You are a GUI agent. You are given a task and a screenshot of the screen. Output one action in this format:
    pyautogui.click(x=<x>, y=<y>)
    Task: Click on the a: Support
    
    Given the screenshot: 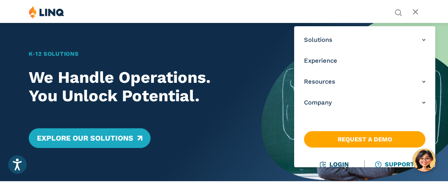 What is the action you would take?
    pyautogui.click(x=395, y=164)
    